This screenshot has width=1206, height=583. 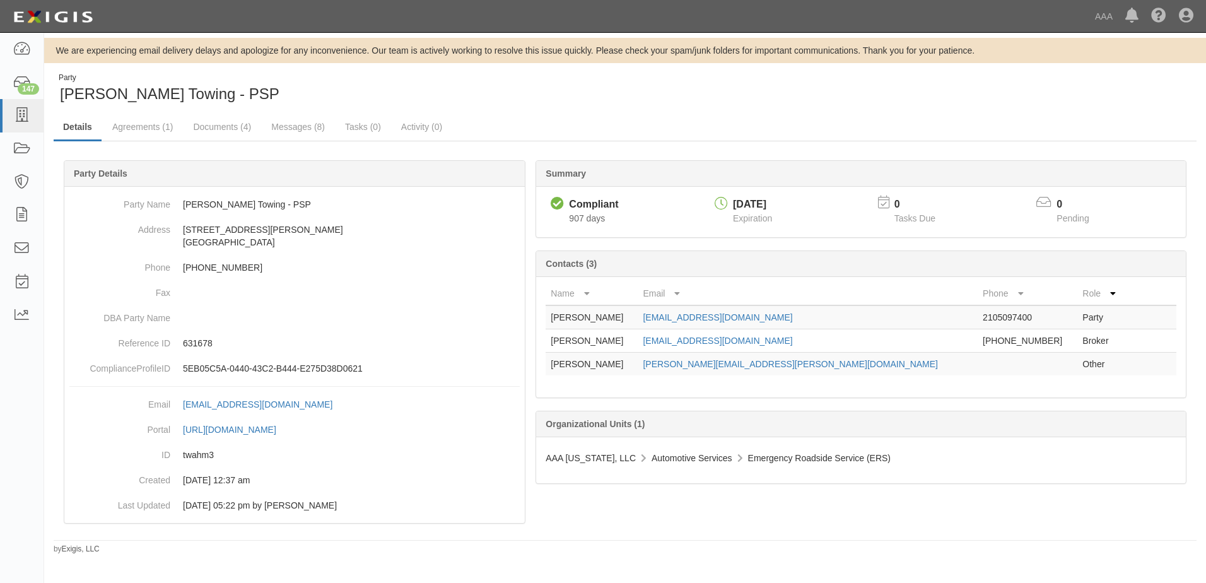 What do you see at coordinates (334, 88) in the screenshot?
I see `div: Ridgeway Towing - PSP` at bounding box center [334, 88].